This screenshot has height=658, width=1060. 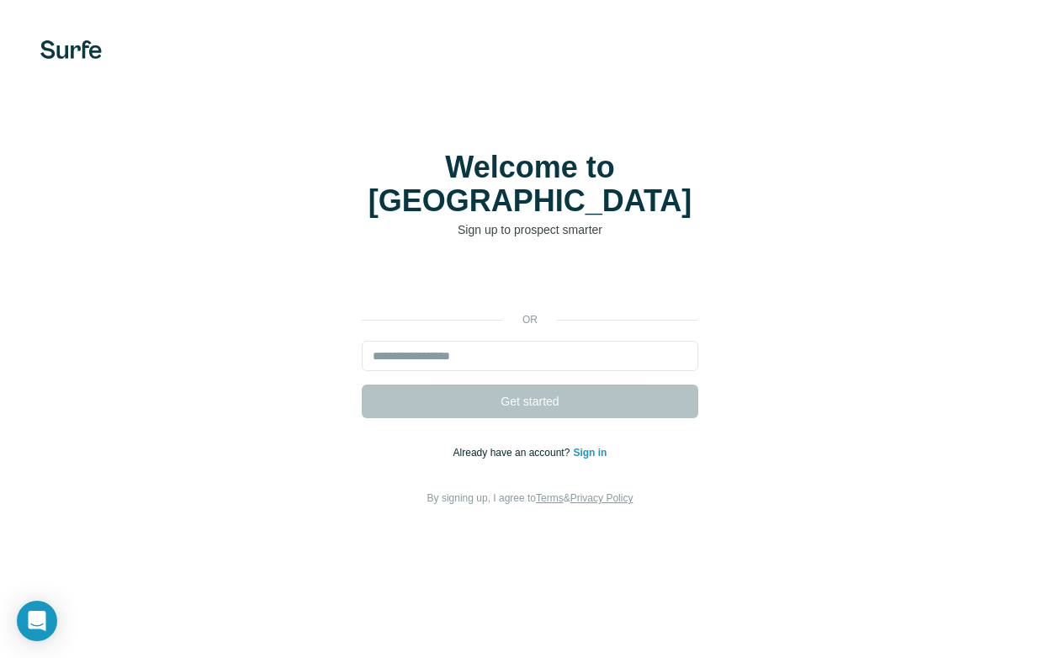 I want to click on p: Sign up to prospect smarter, so click(x=530, y=230).